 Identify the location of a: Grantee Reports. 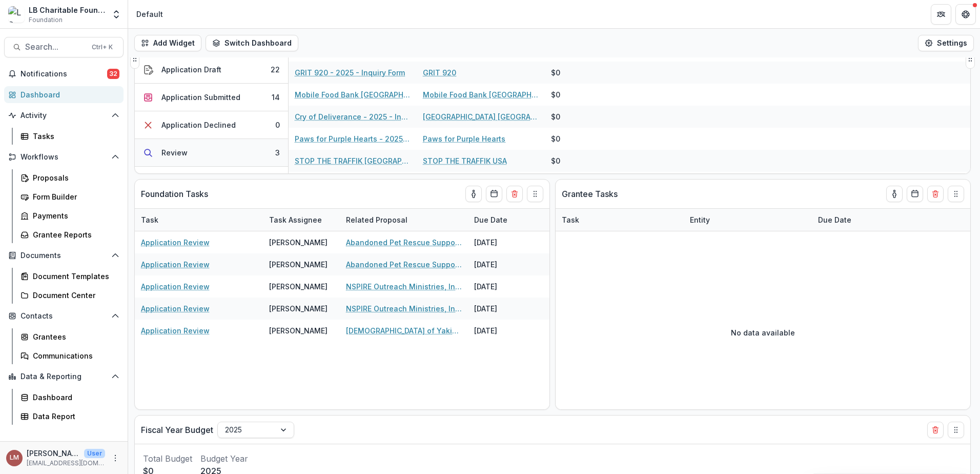
(70, 234).